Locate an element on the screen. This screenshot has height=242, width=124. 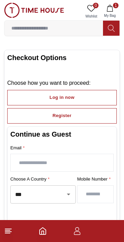
a: 0Wishlist is located at coordinates (91, 11).